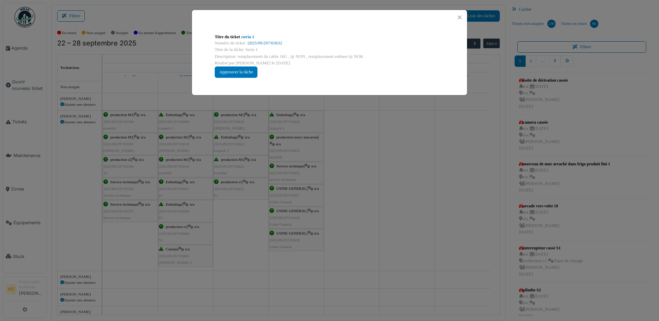 This screenshot has height=321, width=659. What do you see at coordinates (459, 17) in the screenshot?
I see `button: Close` at bounding box center [459, 17].